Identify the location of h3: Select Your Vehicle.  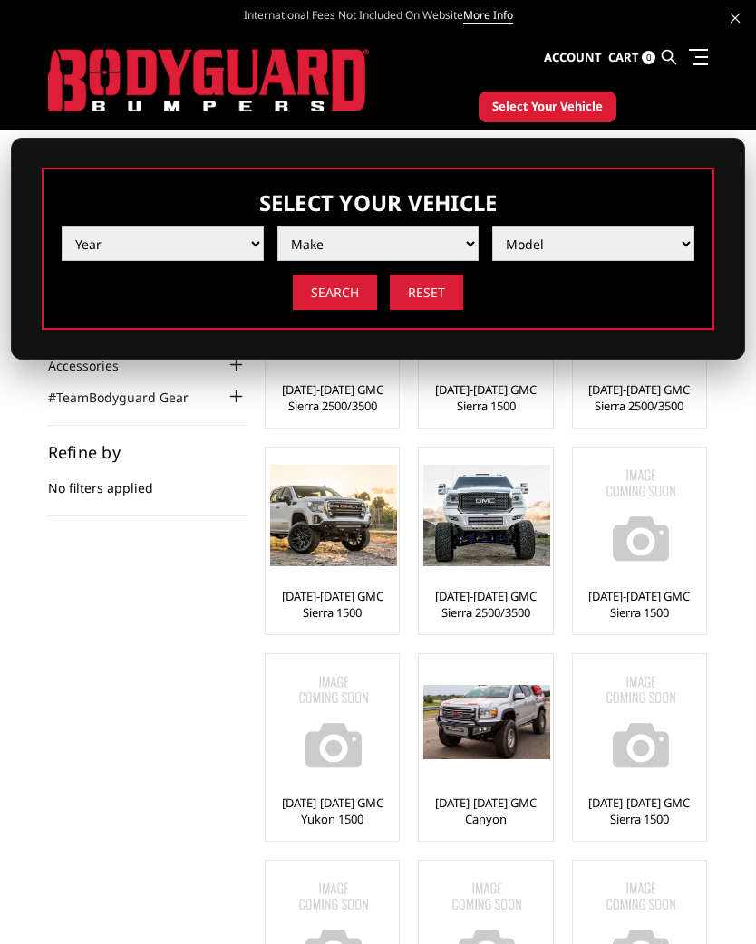
(378, 202).